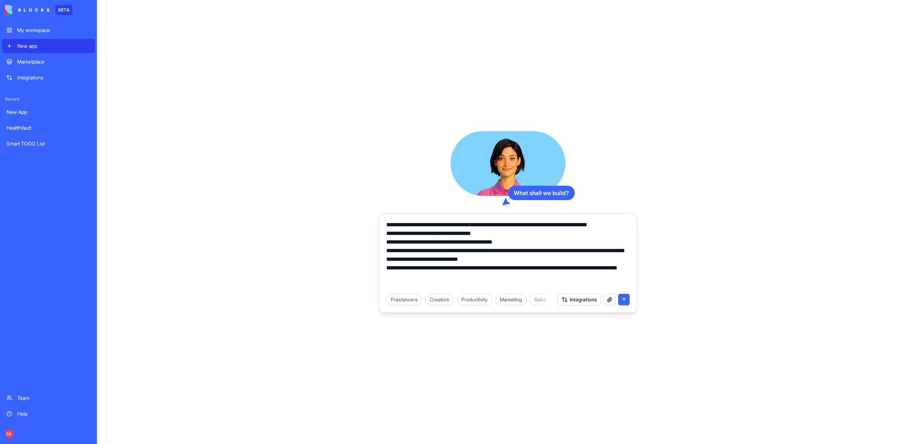  Describe the element at coordinates (39, 10) in the screenshot. I see `a: BETA` at that location.